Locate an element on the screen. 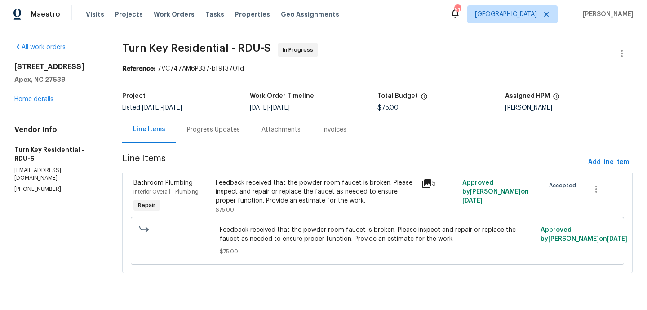 This screenshot has width=647, height=310. div: Progress Updates is located at coordinates (213, 130).